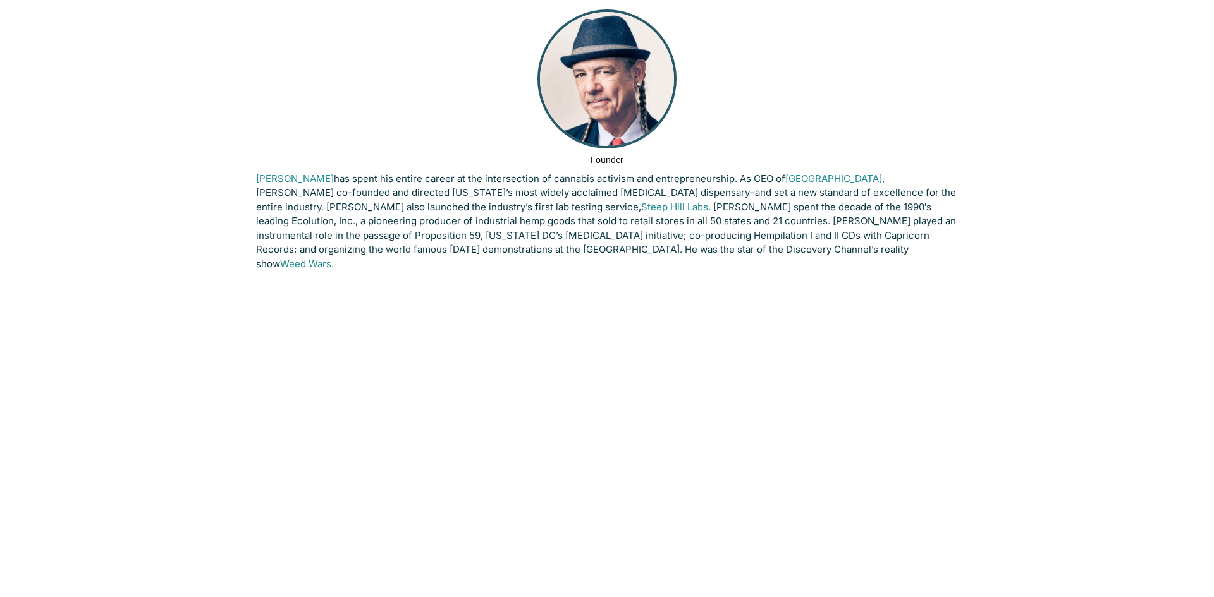  What do you see at coordinates (305, 265) in the screenshot?
I see `a: Weed Wars` at bounding box center [305, 265].